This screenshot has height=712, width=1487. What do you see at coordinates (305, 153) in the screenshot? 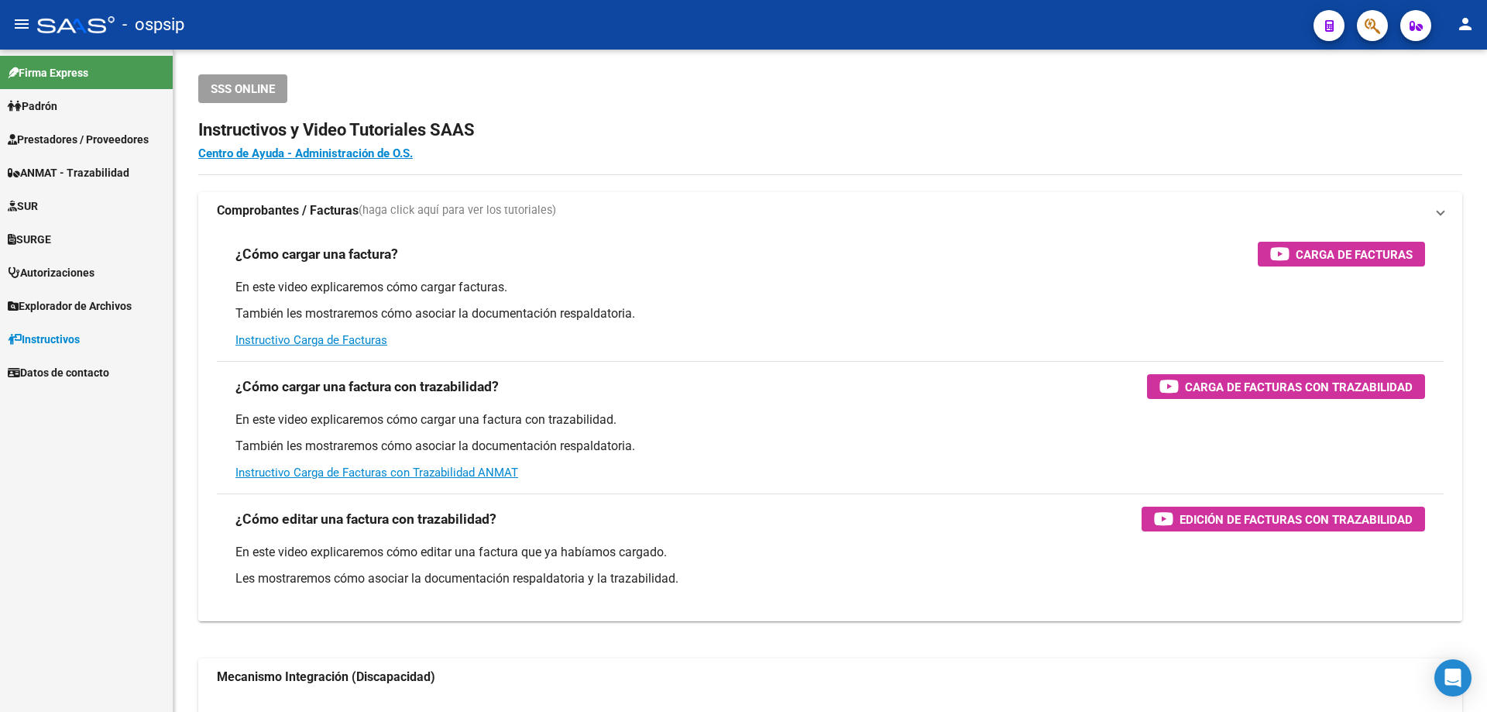
I see `a: Centro de Ayuda - Administración de O.S.` at bounding box center [305, 153].